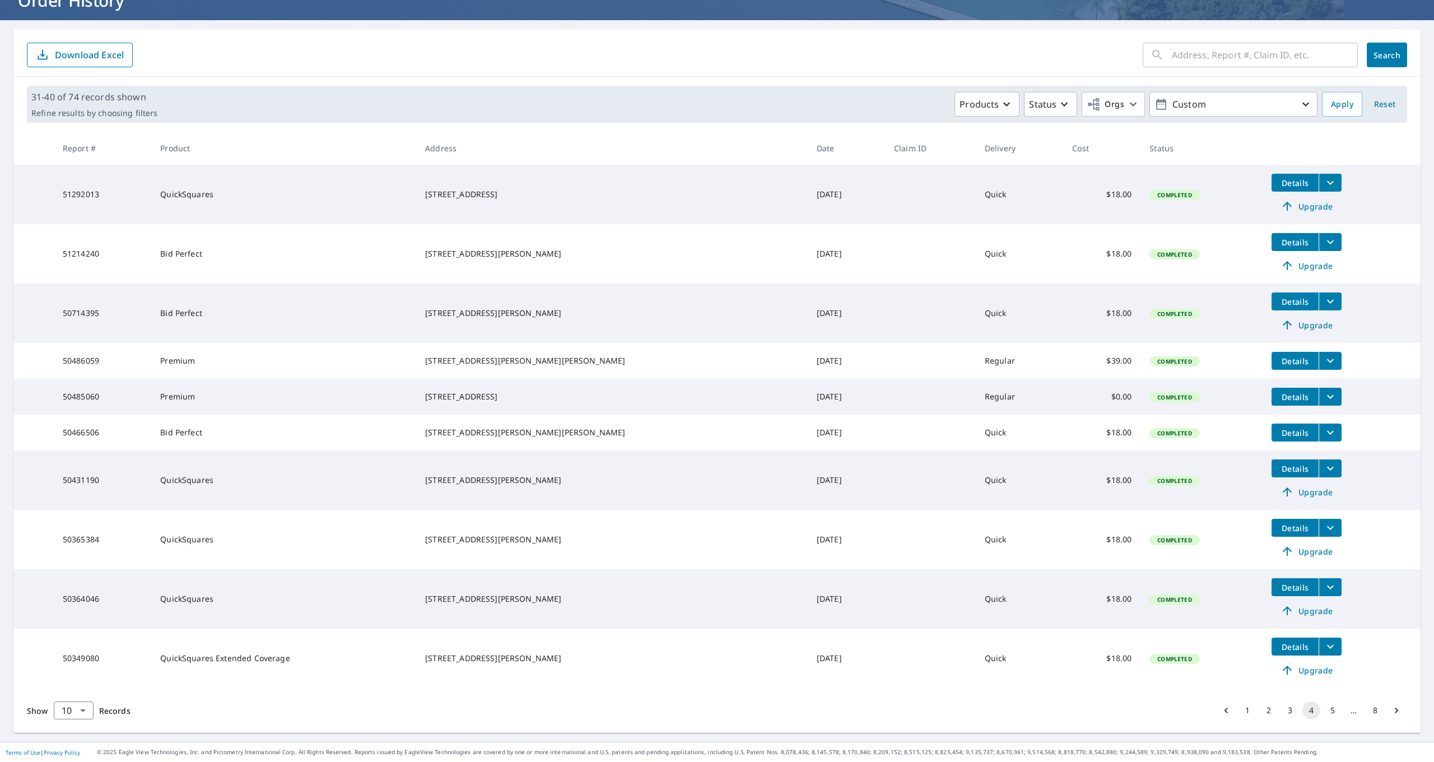 Image resolution: width=1434 pixels, height=762 pixels. I want to click on input: Address, Report #, Claim ID, etc., so click(1265, 55).